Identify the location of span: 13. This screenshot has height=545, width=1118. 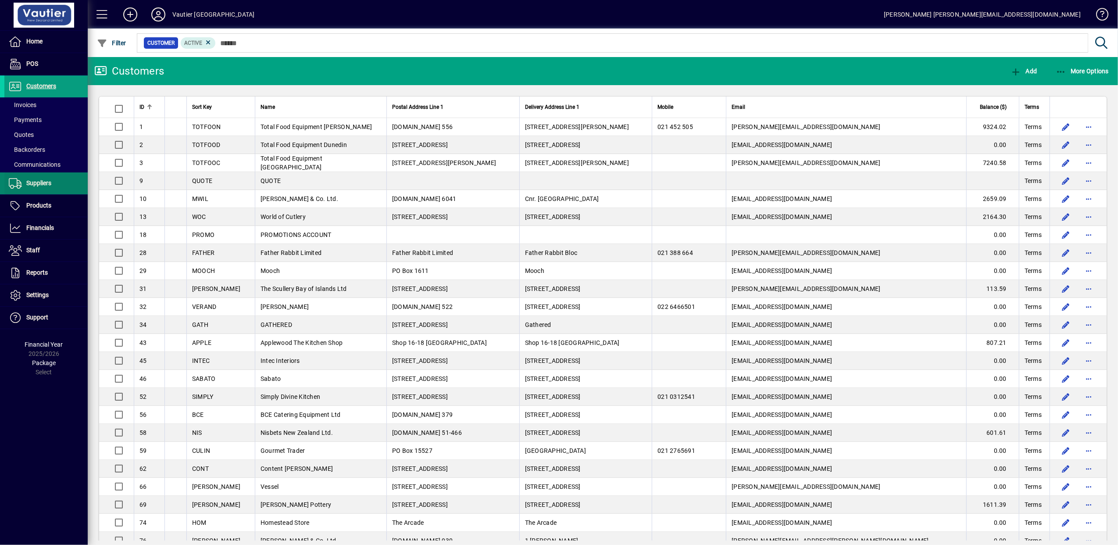
(143, 217).